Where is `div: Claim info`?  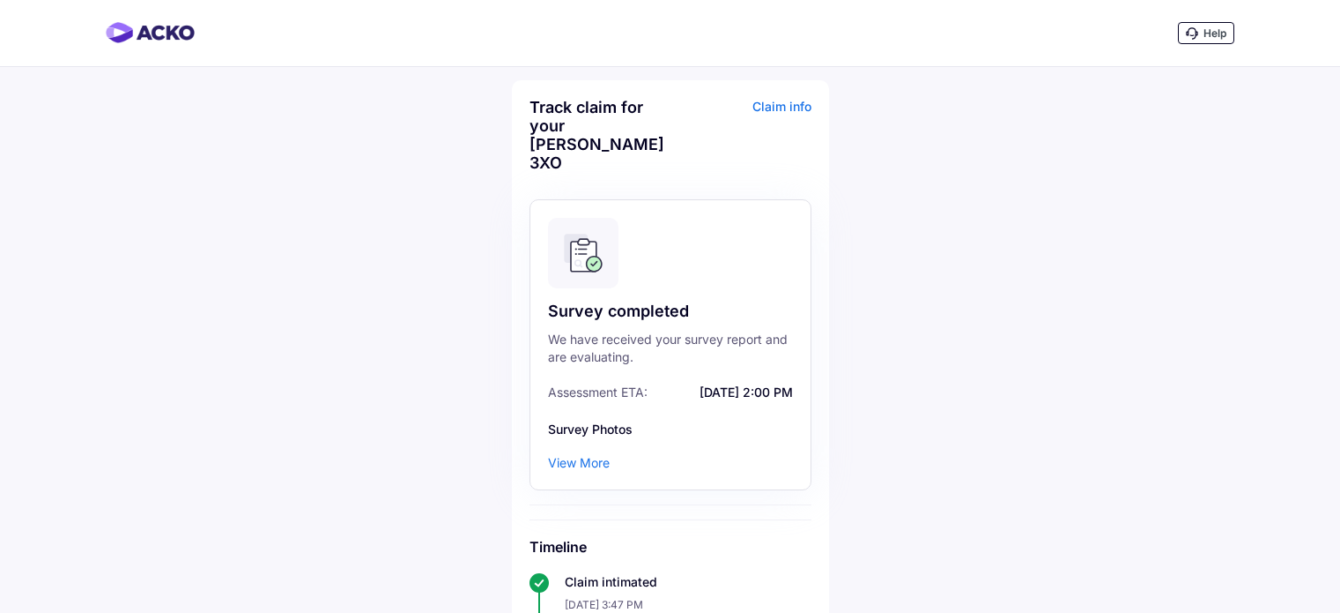 div: Claim info is located at coordinates (743, 141).